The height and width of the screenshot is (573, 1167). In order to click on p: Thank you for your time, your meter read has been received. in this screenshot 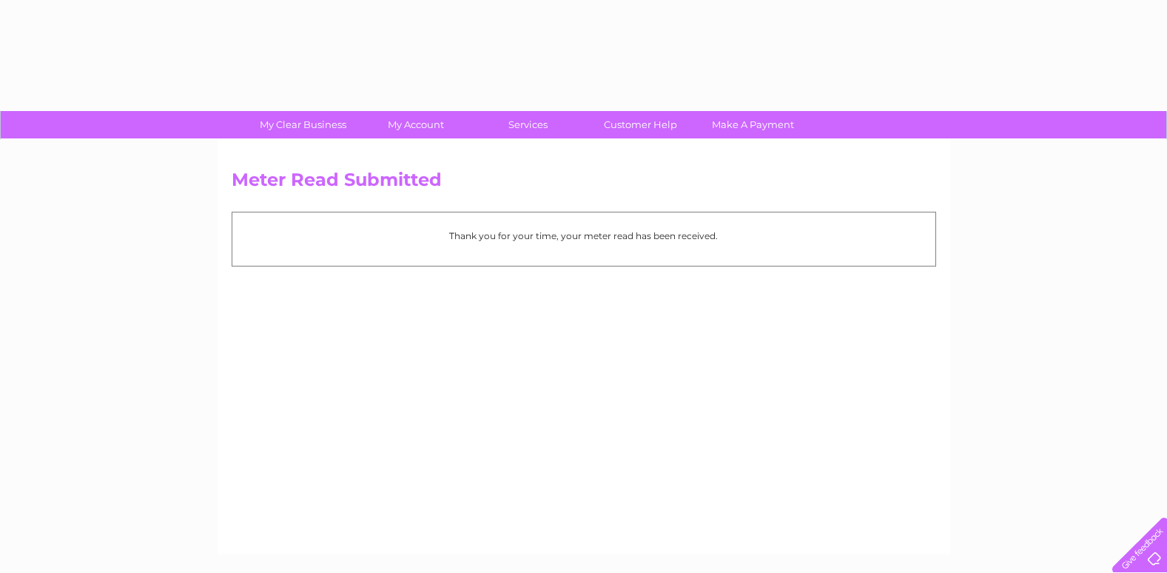, I will do `click(584, 235)`.